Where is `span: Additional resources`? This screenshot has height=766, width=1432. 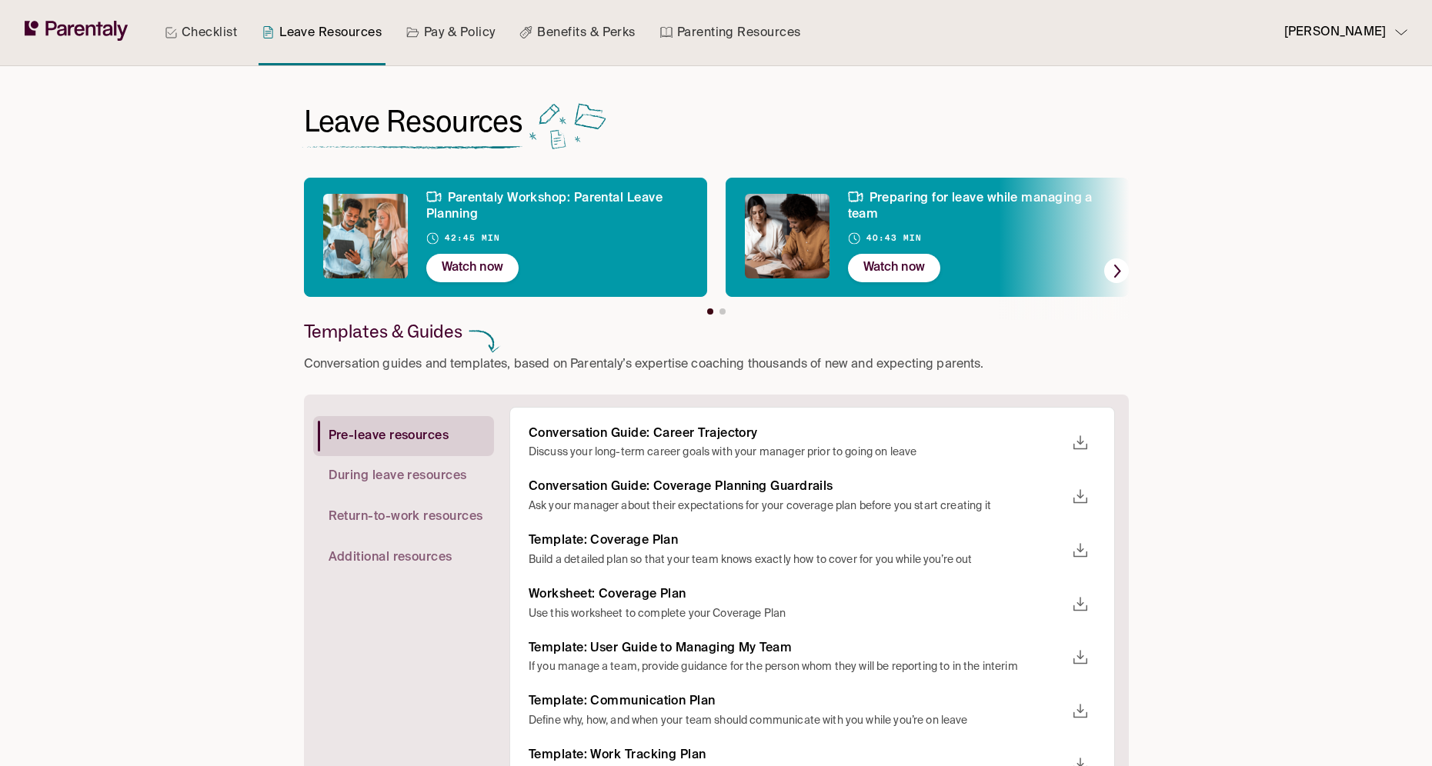 span: Additional resources is located at coordinates (390, 558).